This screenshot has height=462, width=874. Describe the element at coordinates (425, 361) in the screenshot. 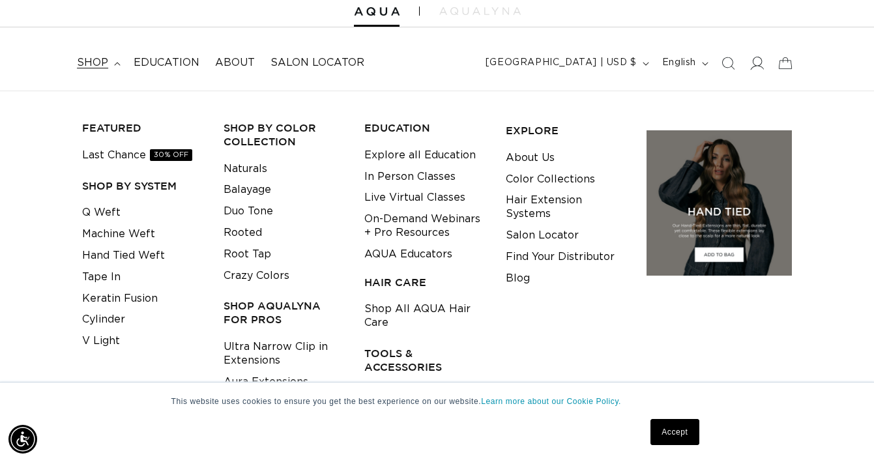

I see `h3: TOOLS & ACCESSORIES` at that location.